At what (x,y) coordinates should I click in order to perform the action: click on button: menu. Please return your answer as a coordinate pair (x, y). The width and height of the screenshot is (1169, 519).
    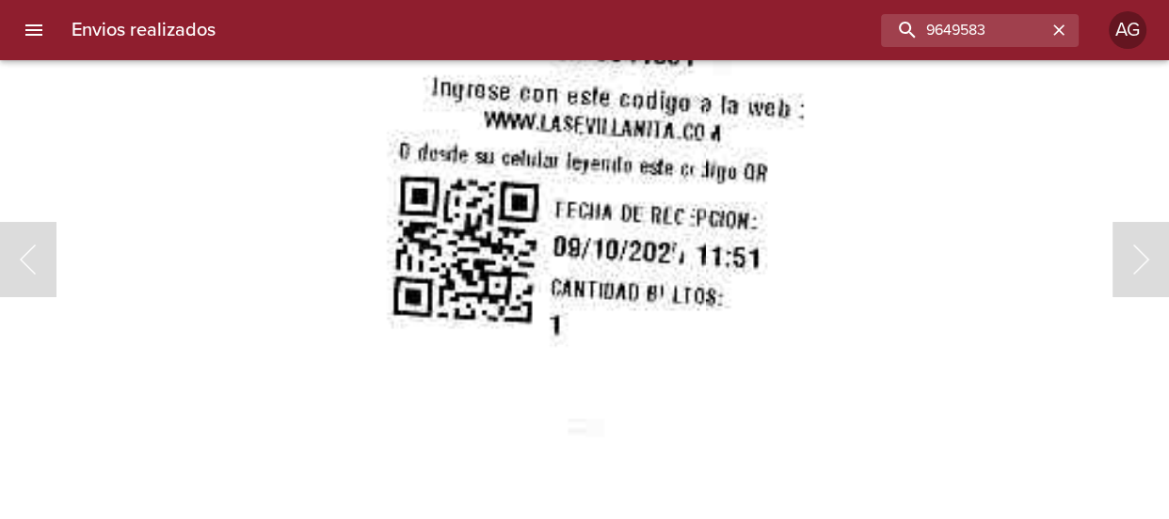
    Looking at the image, I should click on (34, 30).